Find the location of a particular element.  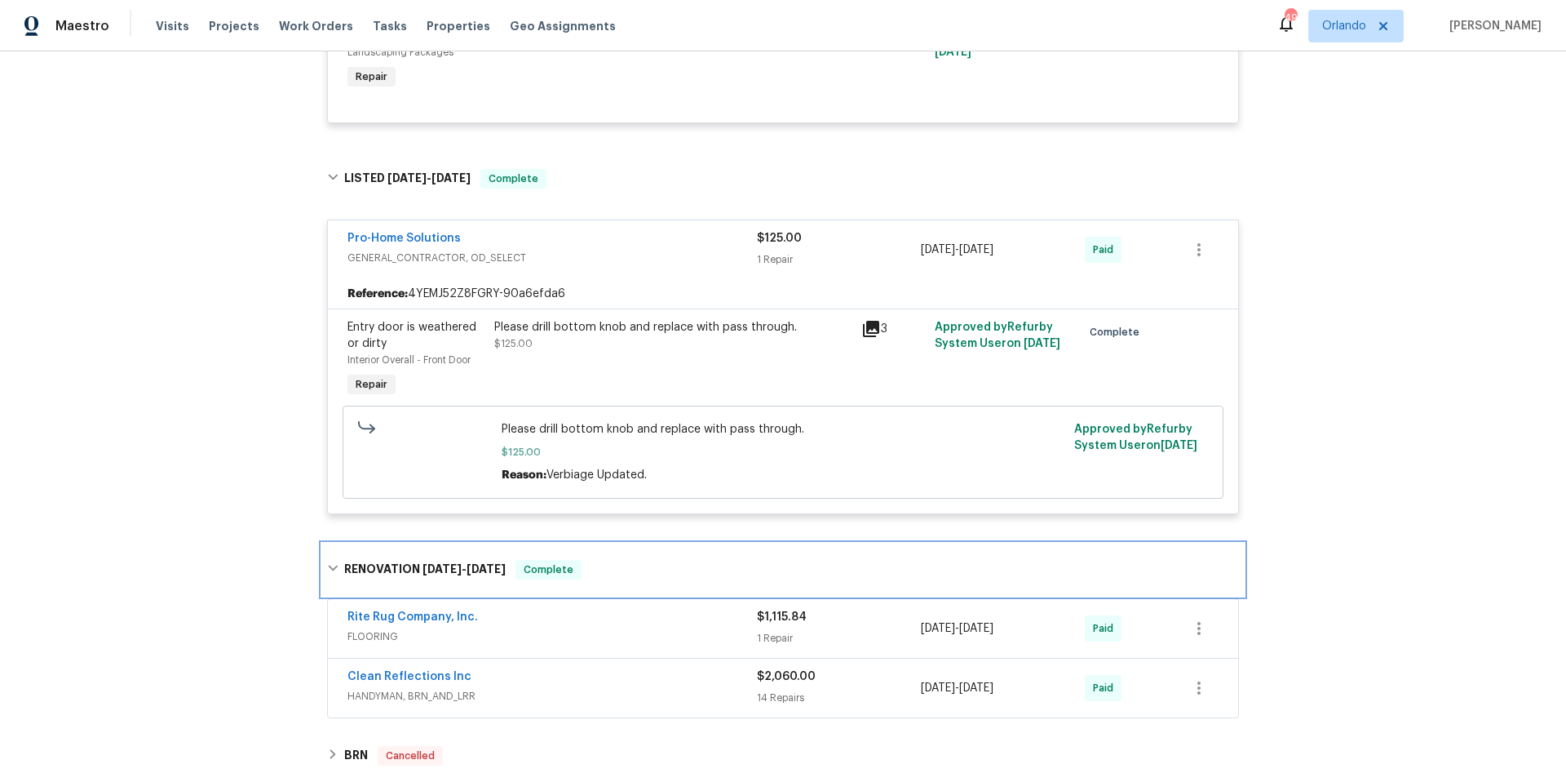

span: Cancelled is located at coordinates (410, 755).